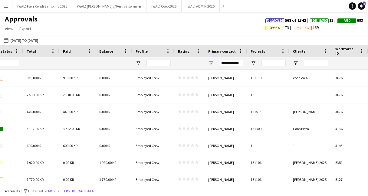 This screenshot has width=368, height=196. I want to click on input: Profile Filter Input, so click(159, 63).